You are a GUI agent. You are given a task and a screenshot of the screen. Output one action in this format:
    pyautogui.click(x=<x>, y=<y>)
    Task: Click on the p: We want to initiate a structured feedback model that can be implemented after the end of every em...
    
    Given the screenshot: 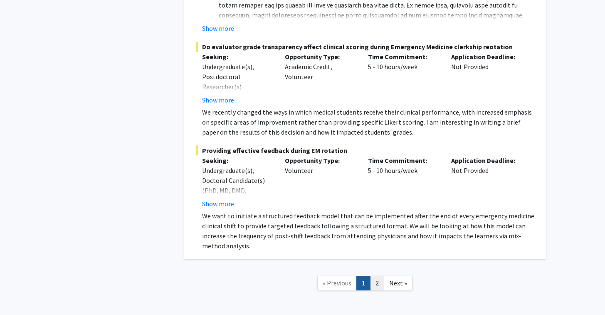 What is the action you would take?
    pyautogui.click(x=368, y=230)
    